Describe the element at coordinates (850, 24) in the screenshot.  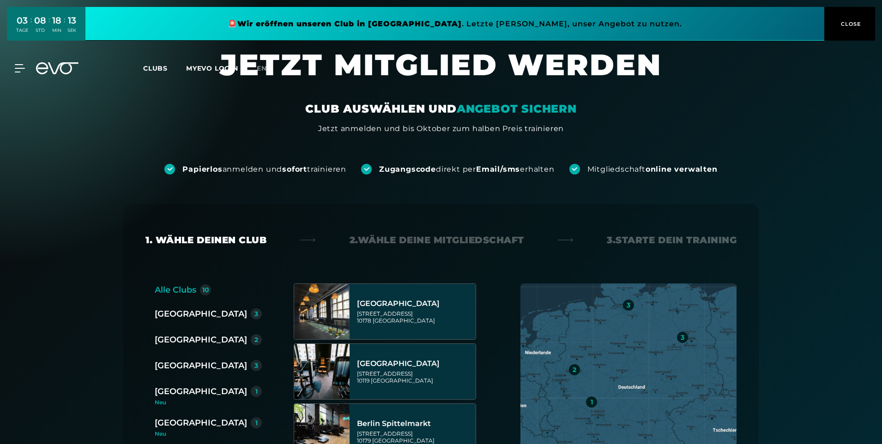
I see `button: CLOSE` at that location.